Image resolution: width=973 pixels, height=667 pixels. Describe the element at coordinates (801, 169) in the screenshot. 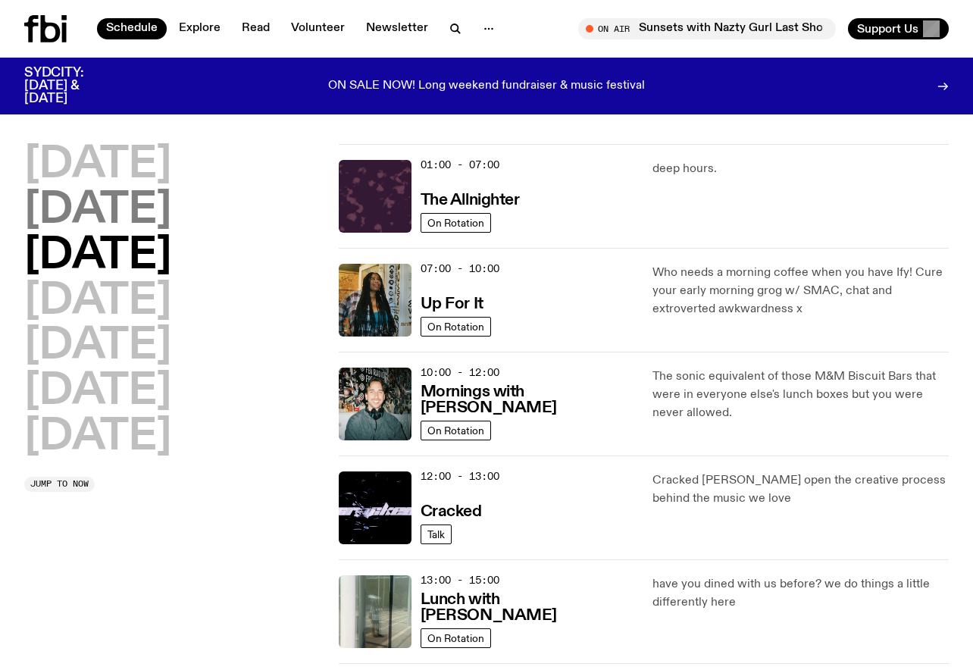

I see `p: deep hours.` at that location.